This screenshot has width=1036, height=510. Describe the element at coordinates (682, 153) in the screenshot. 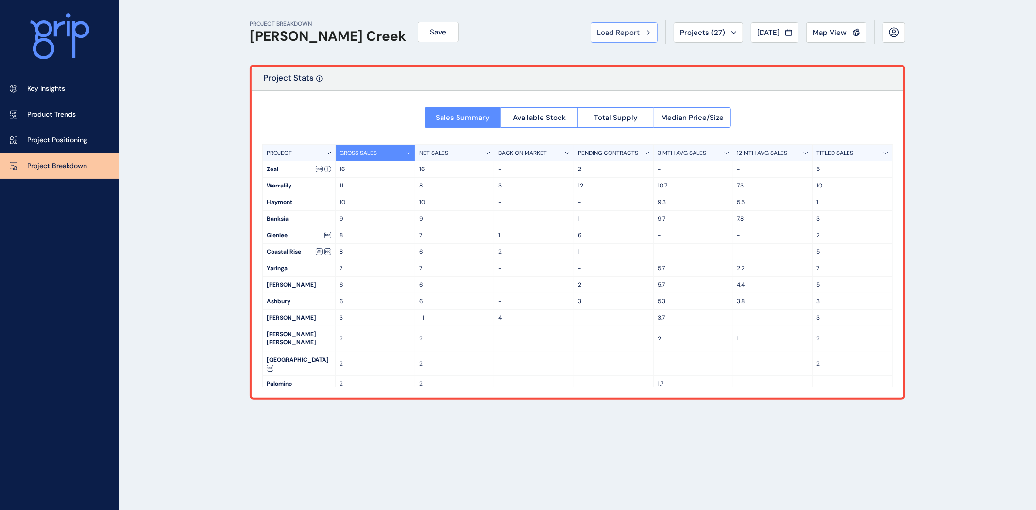

I see `p: 3 MTH AVG SALES` at that location.